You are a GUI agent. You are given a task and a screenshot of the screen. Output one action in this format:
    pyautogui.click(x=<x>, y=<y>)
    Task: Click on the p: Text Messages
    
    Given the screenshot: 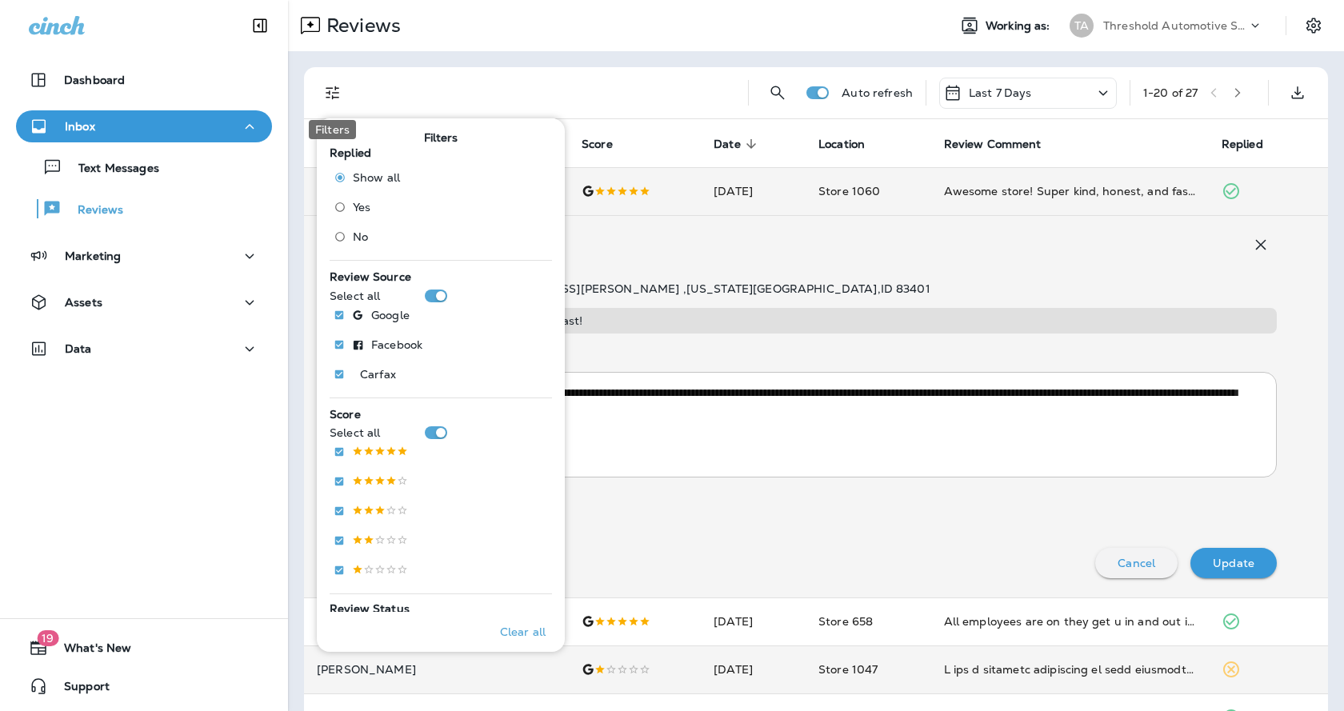 What is the action you would take?
    pyautogui.click(x=110, y=169)
    